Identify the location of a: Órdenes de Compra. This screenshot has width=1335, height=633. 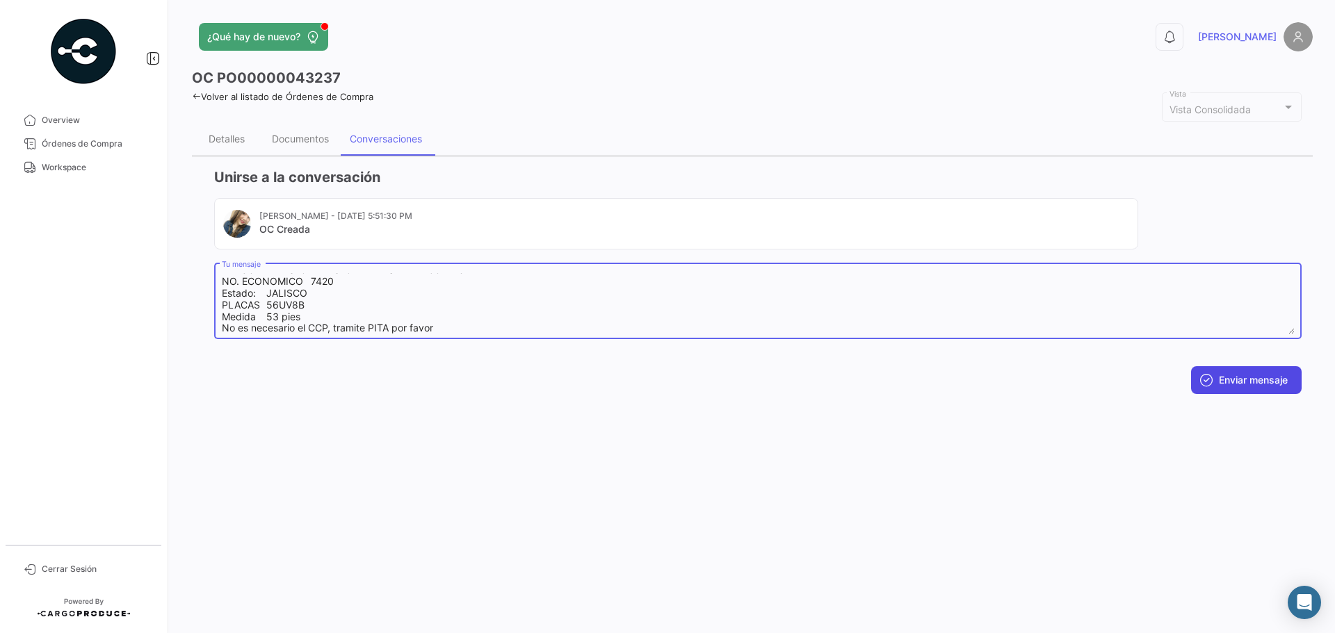
(83, 144).